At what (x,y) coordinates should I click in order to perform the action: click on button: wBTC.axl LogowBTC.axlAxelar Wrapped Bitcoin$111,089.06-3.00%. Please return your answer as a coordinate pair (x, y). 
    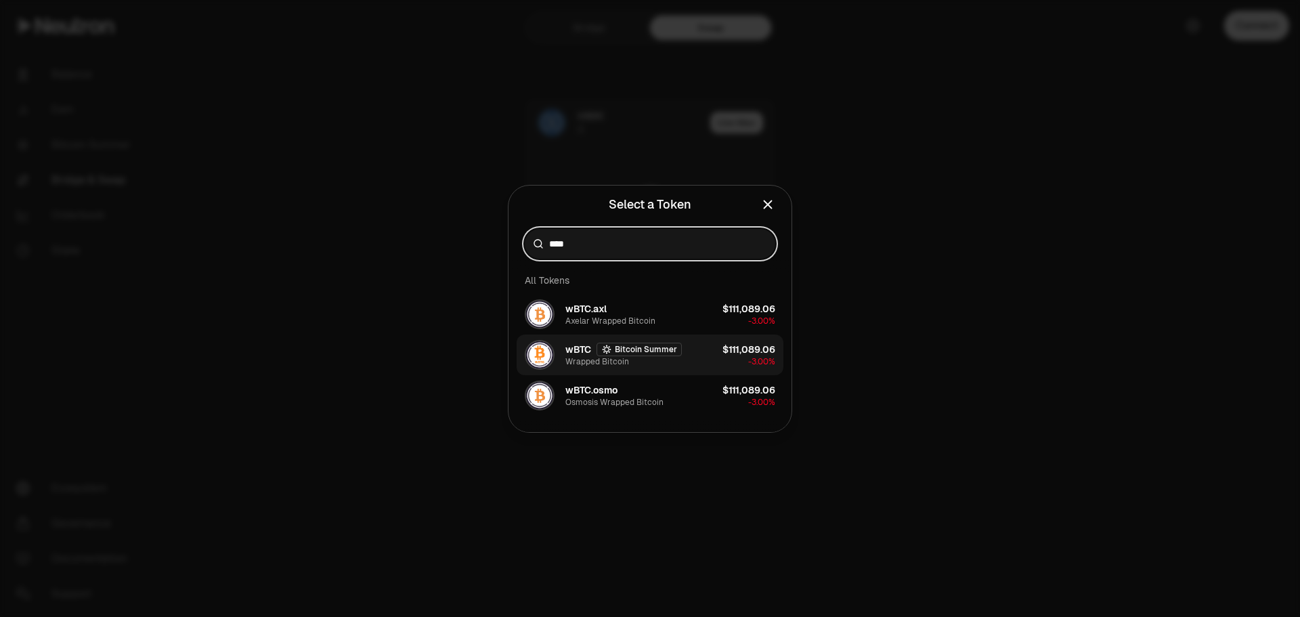
    Looking at the image, I should click on (650, 314).